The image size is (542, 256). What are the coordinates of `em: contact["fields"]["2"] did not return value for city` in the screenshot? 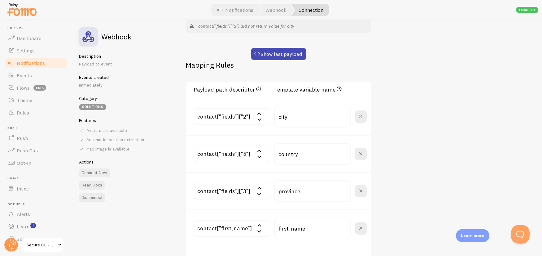 It's located at (246, 26).